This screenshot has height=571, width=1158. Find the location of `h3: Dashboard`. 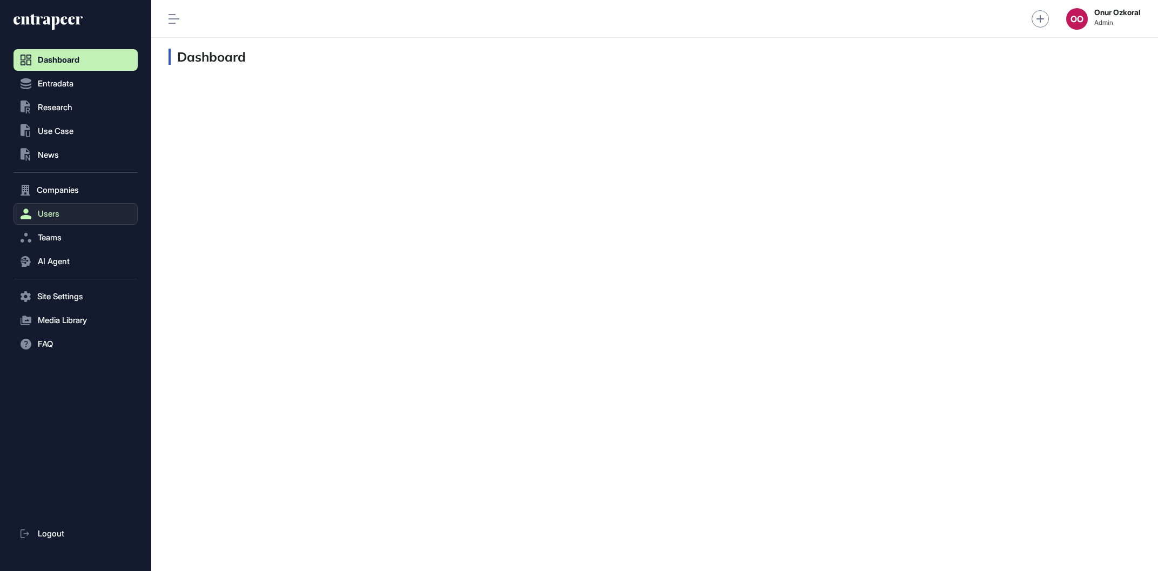

h3: Dashboard is located at coordinates (207, 57).